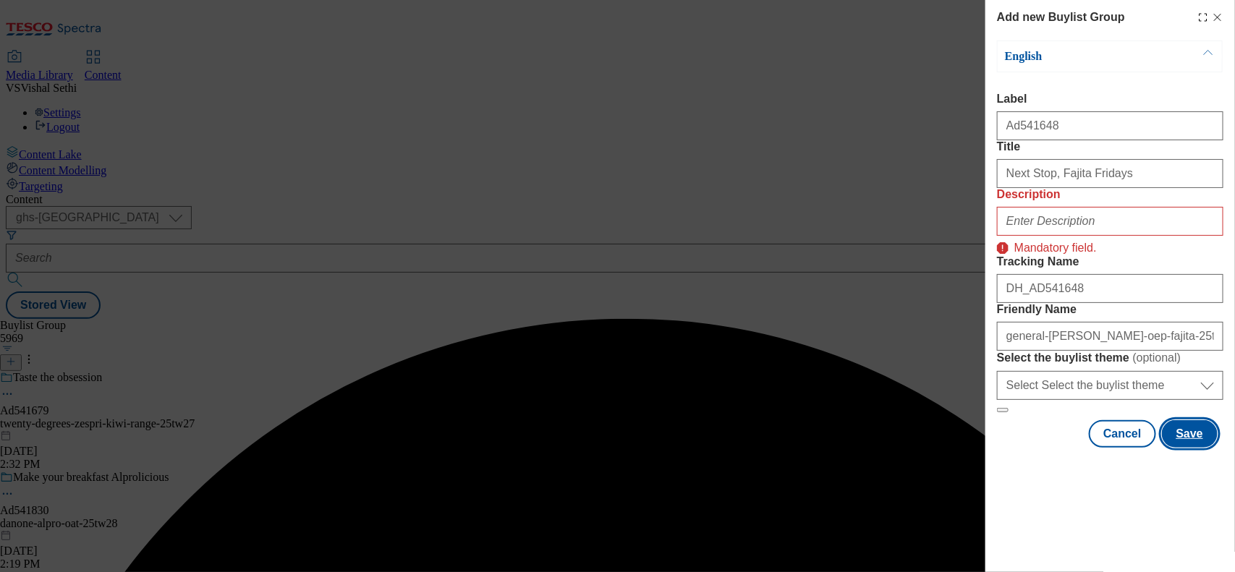 The image size is (1235, 572). What do you see at coordinates (1122, 434) in the screenshot?
I see `button: Cancel` at bounding box center [1122, 434].